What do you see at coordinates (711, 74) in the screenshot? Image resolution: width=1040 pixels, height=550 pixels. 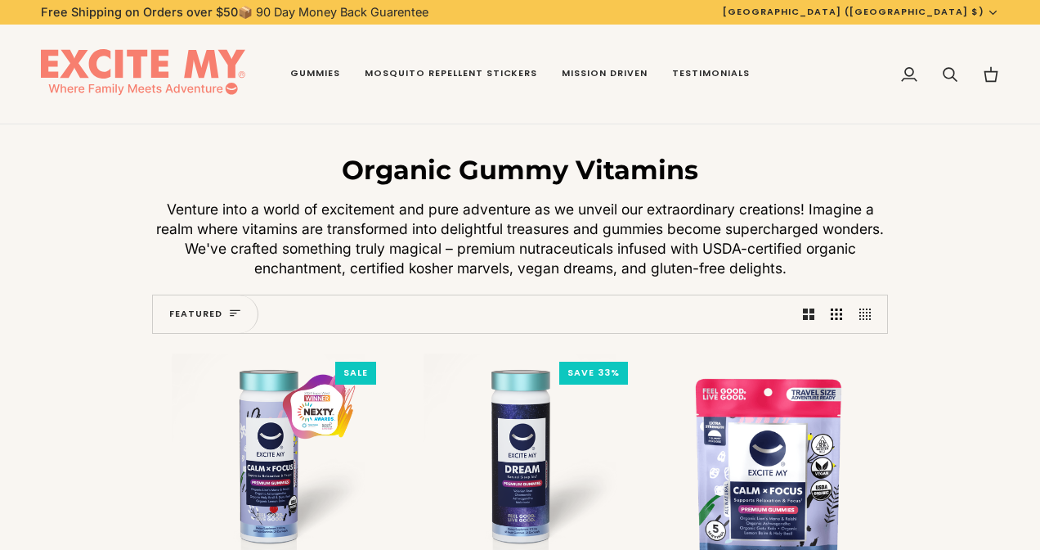 I see `a: Testimonials` at bounding box center [711, 74].